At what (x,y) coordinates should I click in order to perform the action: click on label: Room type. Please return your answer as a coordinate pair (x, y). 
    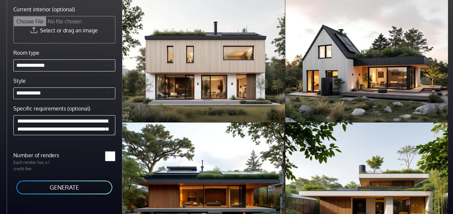
    Looking at the image, I should click on (26, 53).